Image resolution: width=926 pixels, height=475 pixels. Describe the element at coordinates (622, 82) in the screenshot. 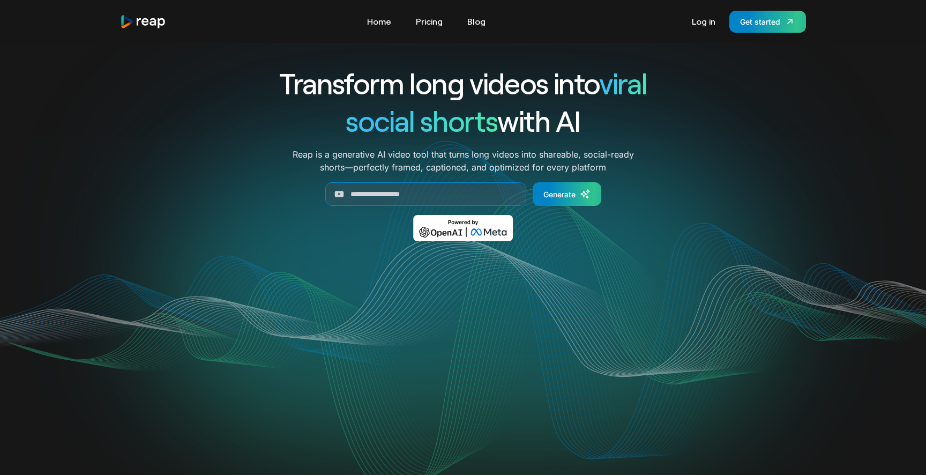

I see `span: viral` at that location.